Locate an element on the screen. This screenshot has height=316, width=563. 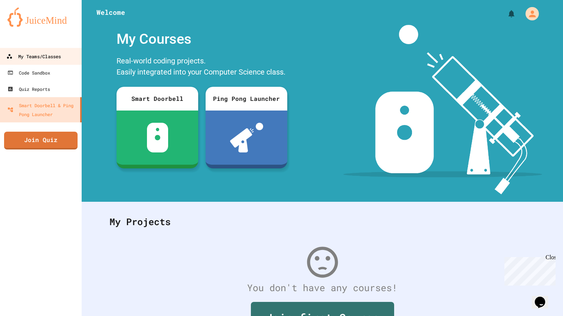
img: banner-image-my-projects.png is located at coordinates (443, 109).